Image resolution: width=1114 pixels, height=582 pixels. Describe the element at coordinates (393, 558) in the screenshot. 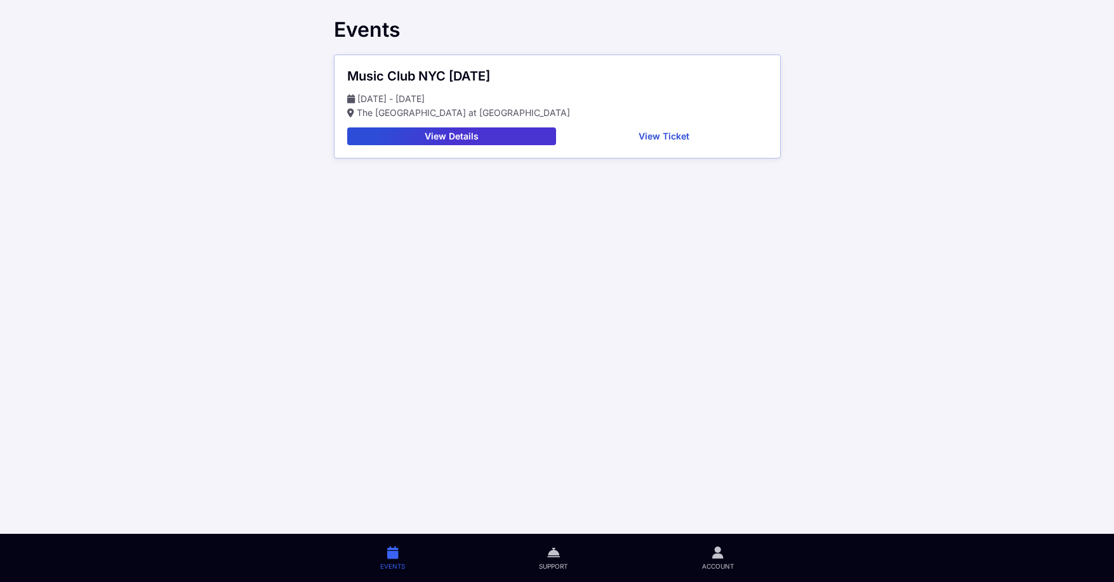

I see `a: Events` at that location.